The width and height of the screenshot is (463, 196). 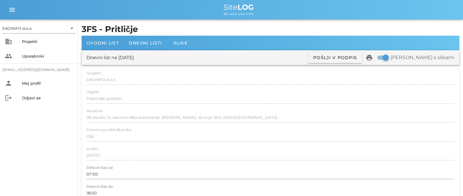 I want to click on label: za dan, so click(x=92, y=148).